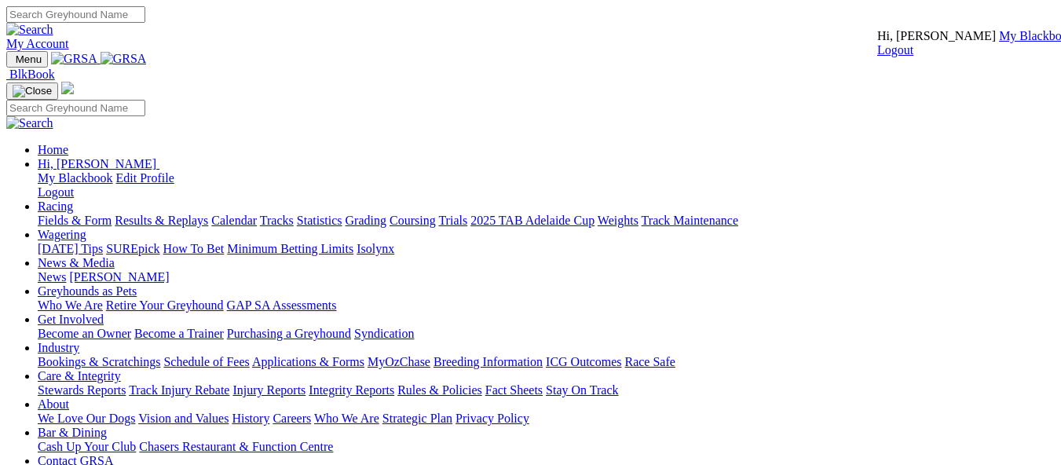  Describe the element at coordinates (87, 291) in the screenshot. I see `a: Greyhounds as Pets` at that location.